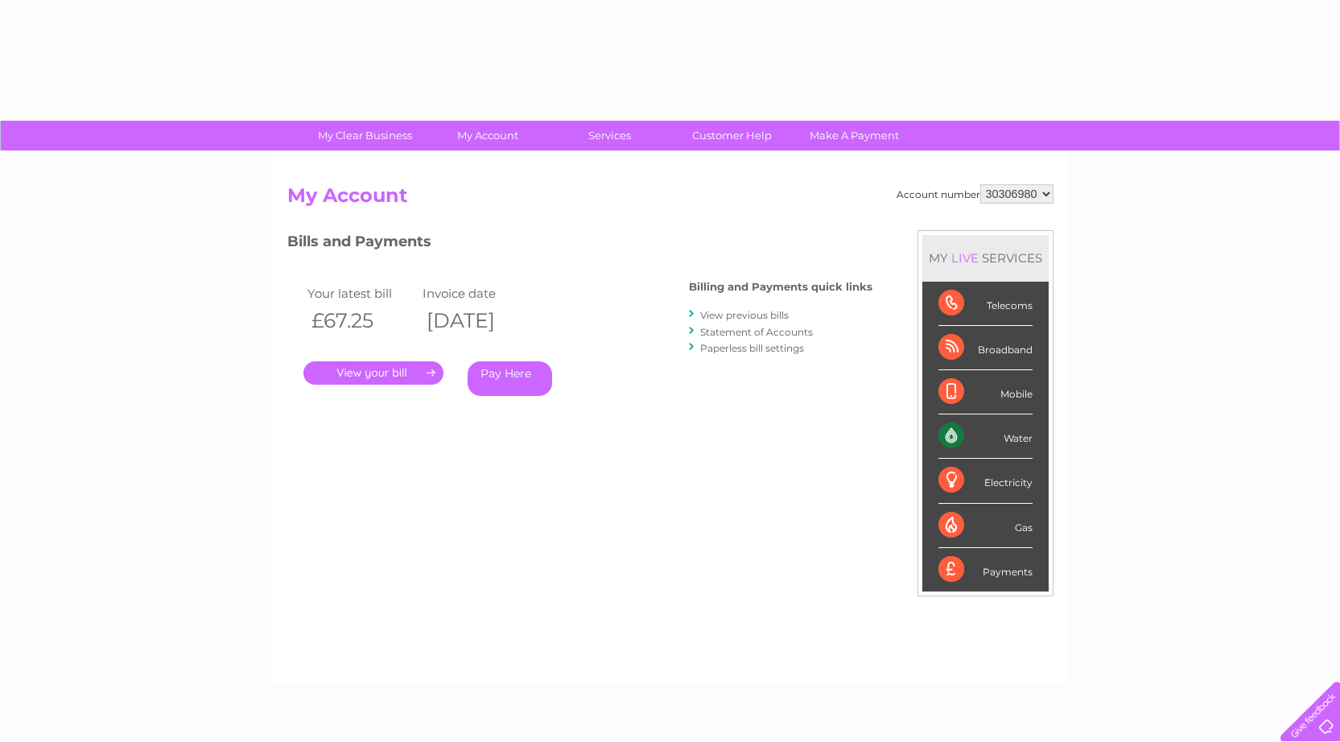 Image resolution: width=1340 pixels, height=742 pixels. I want to click on a: Statement of Accounts, so click(757, 332).